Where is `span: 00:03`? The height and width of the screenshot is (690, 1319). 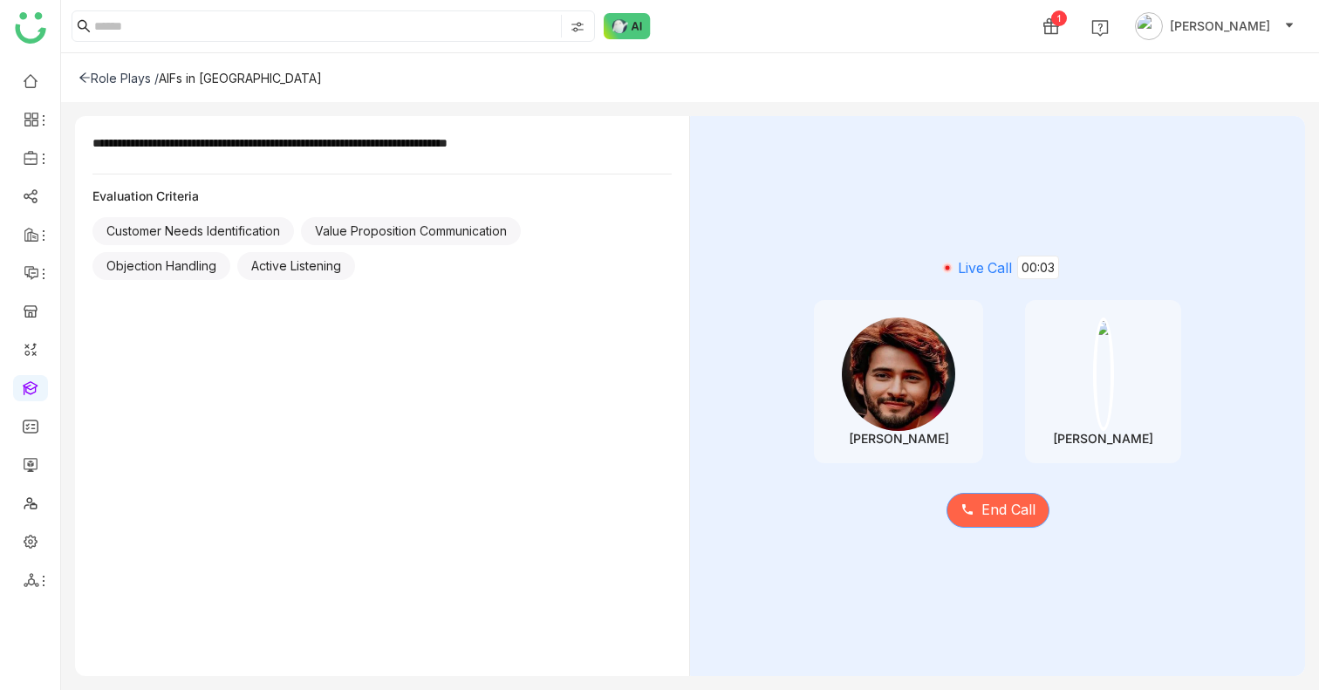
span: 00:03 is located at coordinates (1038, 267).